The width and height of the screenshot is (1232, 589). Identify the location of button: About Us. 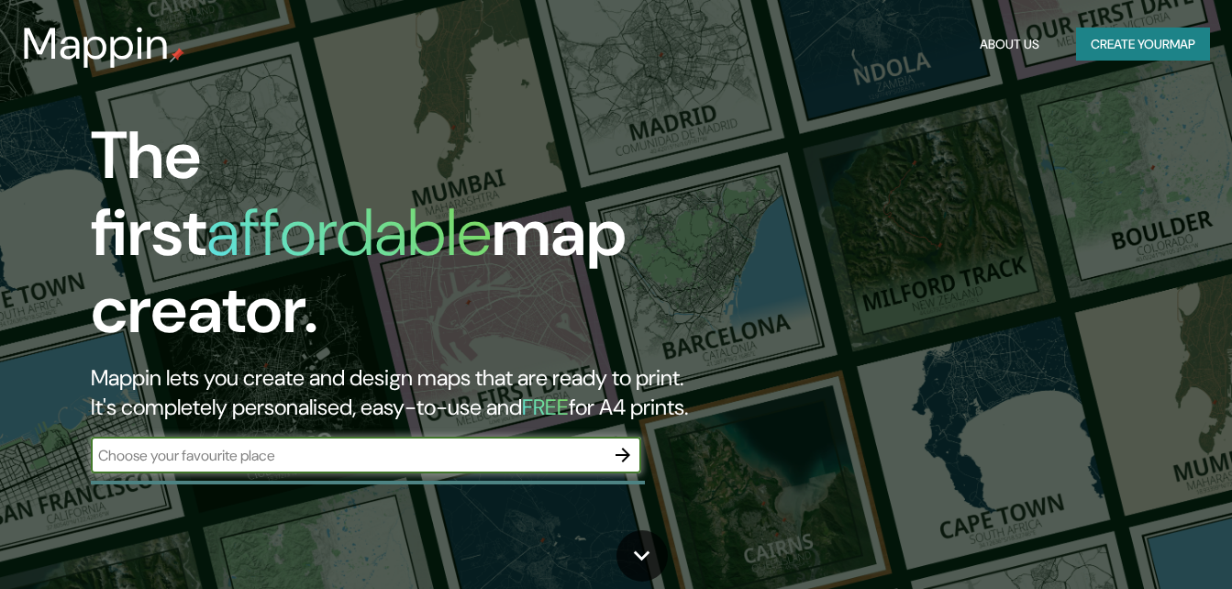
(1009, 44).